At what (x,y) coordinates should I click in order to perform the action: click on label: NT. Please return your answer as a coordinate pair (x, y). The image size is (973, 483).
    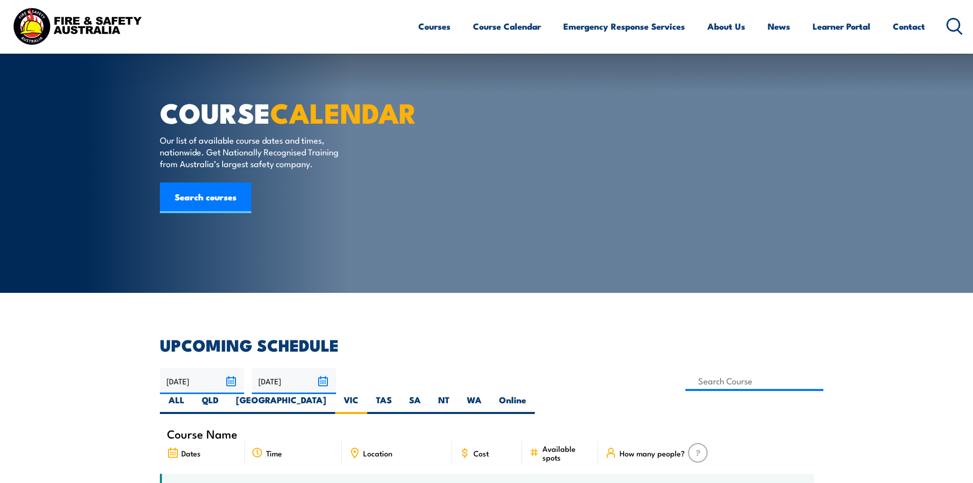
    Looking at the image, I should click on (444, 404).